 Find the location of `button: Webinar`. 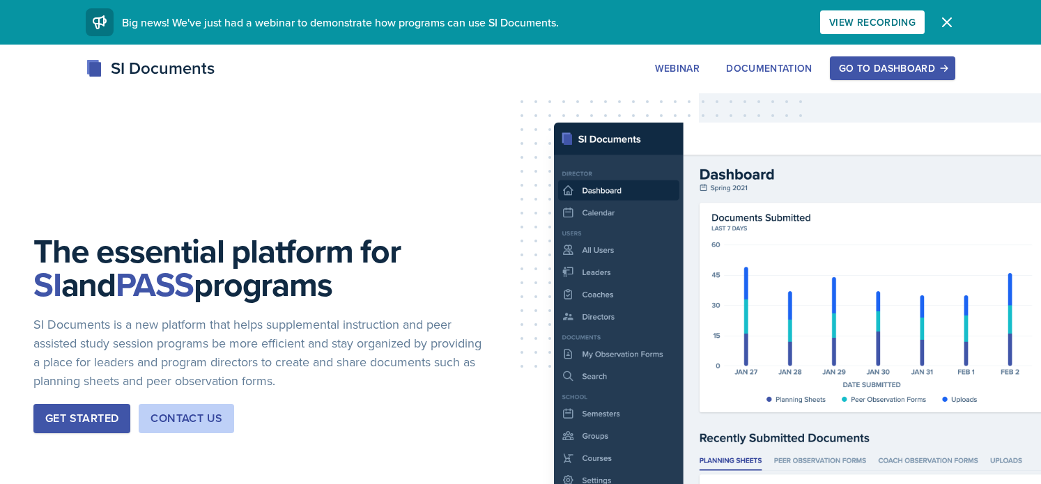

button: Webinar is located at coordinates (677, 68).